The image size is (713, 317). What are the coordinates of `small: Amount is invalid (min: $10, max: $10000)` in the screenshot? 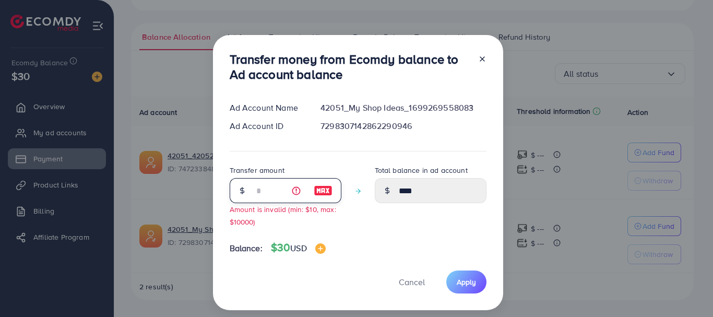 It's located at (283, 215).